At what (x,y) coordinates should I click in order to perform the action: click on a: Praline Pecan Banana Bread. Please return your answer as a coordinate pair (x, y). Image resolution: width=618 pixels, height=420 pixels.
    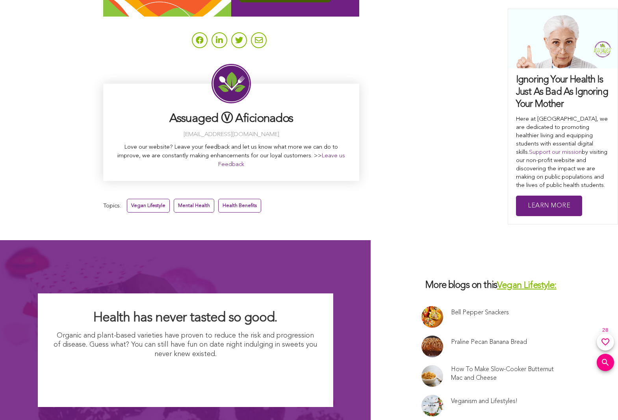
    Looking at the image, I should click on (489, 342).